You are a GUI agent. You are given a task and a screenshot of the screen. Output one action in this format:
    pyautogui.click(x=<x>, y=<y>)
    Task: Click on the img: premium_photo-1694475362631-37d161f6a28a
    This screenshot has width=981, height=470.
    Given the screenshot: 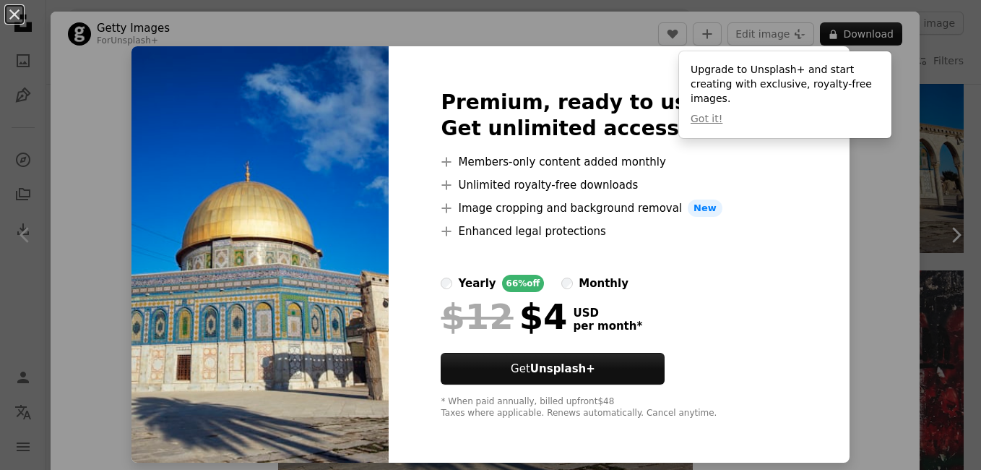 What is the action you would take?
    pyautogui.click(x=260, y=254)
    